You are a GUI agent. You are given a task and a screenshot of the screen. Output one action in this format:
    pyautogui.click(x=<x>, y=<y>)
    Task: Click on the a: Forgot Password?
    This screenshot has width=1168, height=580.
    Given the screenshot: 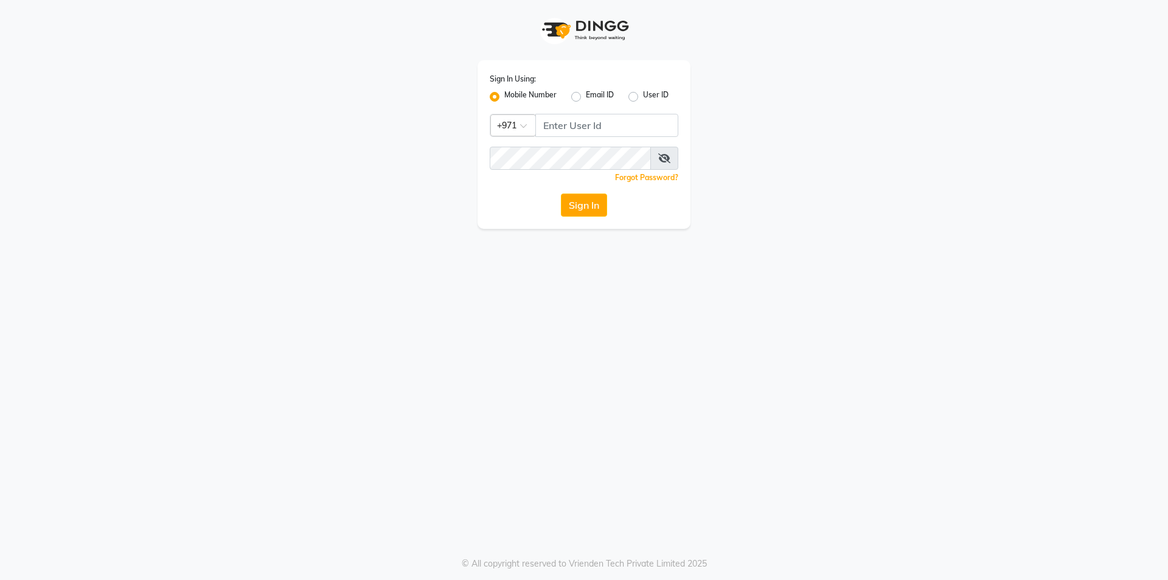 What is the action you would take?
    pyautogui.click(x=647, y=177)
    